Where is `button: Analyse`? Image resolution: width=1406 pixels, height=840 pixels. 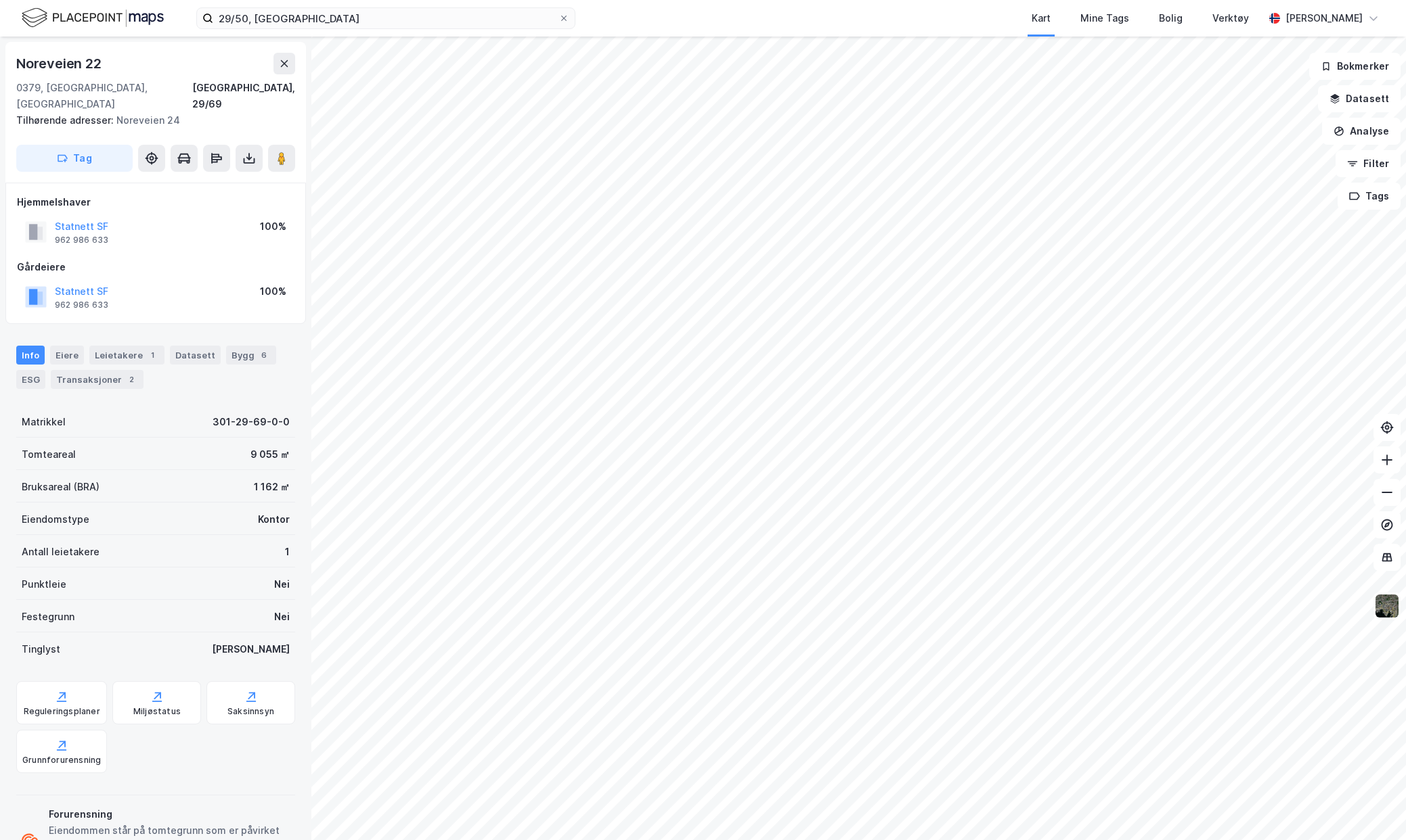
button: Analyse is located at coordinates (1362, 131).